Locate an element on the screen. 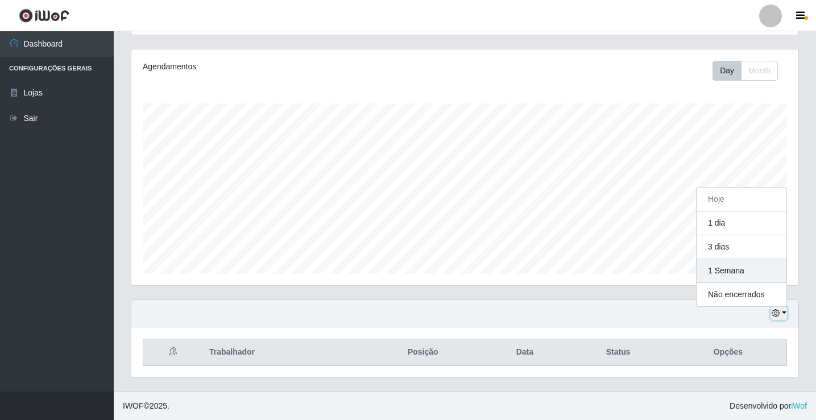 This screenshot has height=420, width=816. div: Toolbar with button groups is located at coordinates (749, 70).